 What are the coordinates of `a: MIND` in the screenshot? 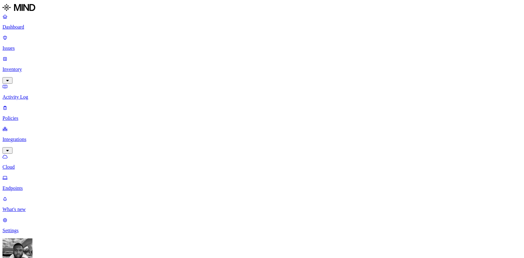 It's located at (262, 8).